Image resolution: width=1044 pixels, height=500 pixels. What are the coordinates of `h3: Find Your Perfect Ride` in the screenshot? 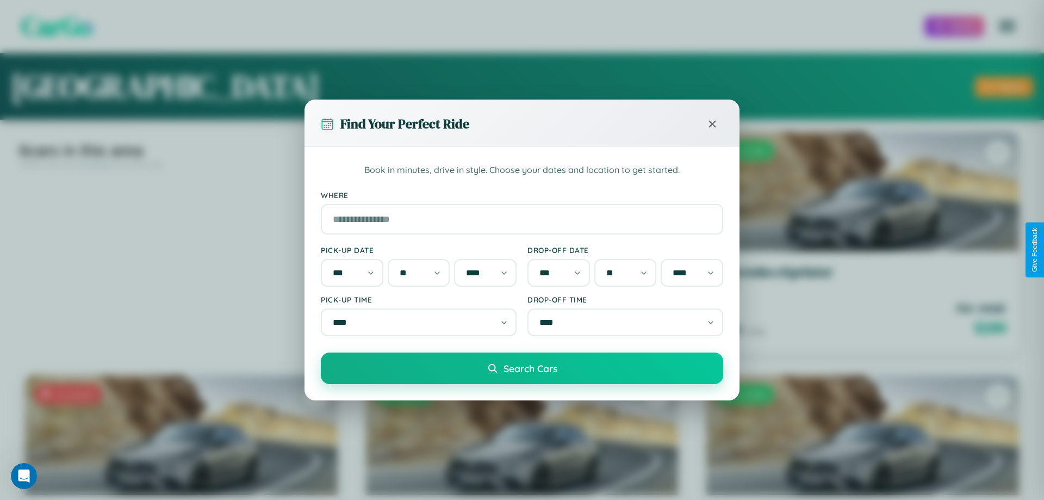 It's located at (405, 123).